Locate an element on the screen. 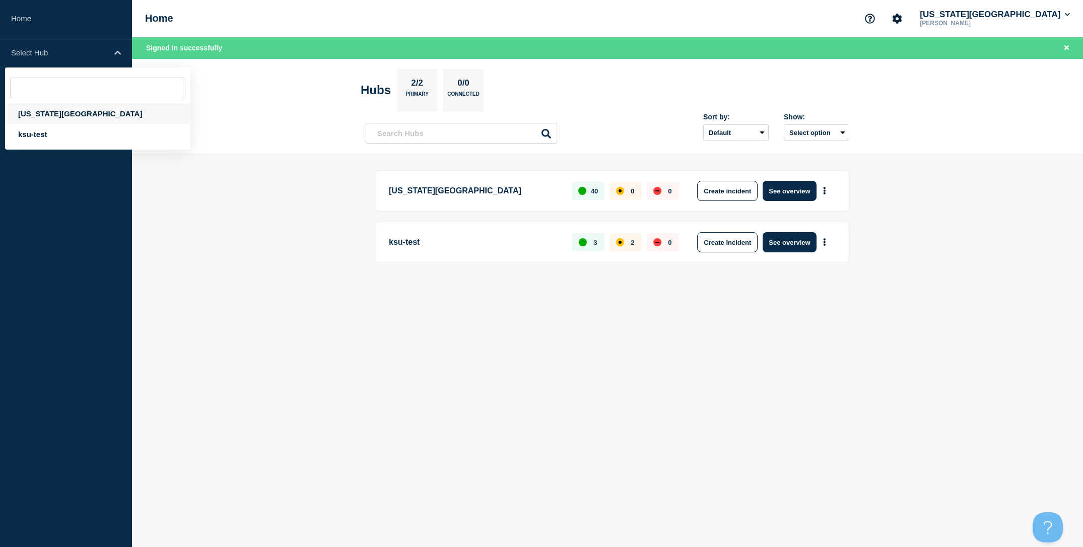 This screenshot has width=1083, height=547. div: ksu-test is located at coordinates (98, 134).